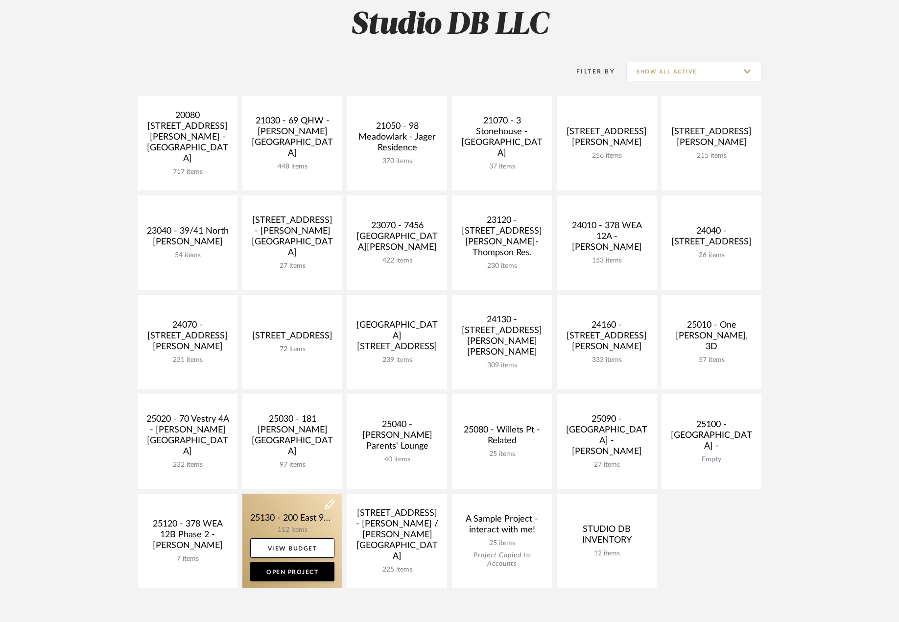 The width and height of the screenshot is (899, 622). I want to click on div: 97 items, so click(292, 465).